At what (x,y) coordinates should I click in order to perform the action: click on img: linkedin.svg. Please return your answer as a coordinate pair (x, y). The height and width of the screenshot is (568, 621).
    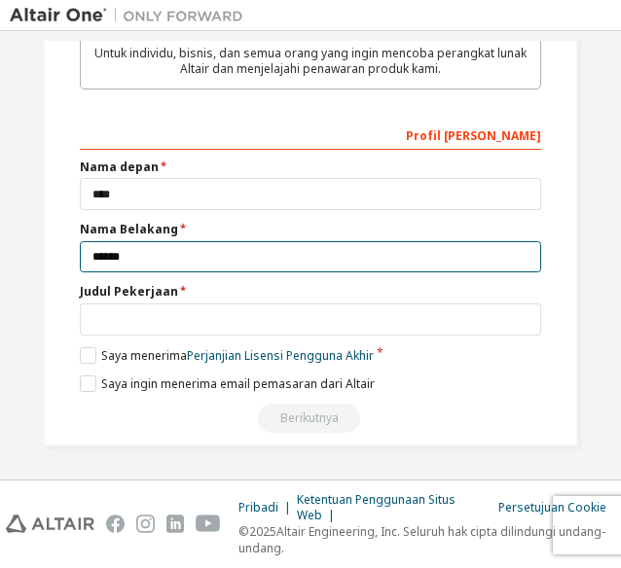
    Looking at the image, I should click on (175, 524).